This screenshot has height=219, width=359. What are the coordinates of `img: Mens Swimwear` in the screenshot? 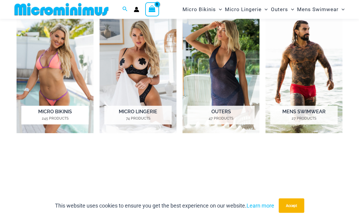 It's located at (304, 73).